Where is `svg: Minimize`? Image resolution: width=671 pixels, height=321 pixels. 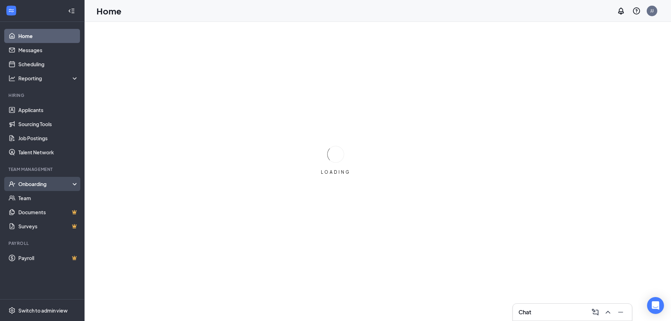
svg: Minimize is located at coordinates (621, 312).